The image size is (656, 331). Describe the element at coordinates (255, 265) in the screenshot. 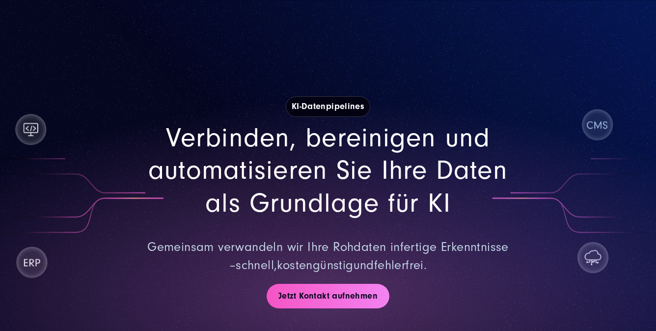

I see `span: schnell` at that location.